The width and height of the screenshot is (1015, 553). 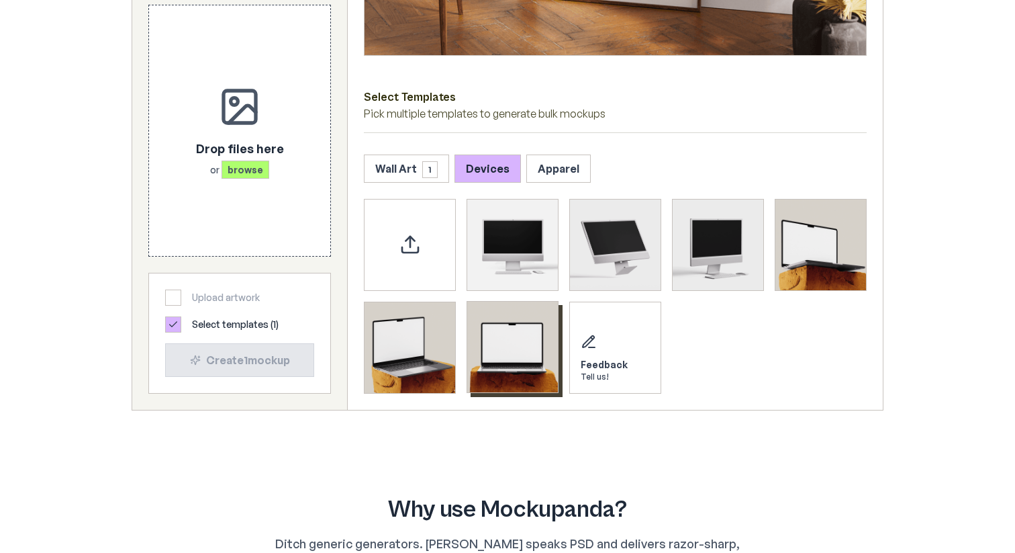 I want to click on button: Wall Art1, so click(x=406, y=169).